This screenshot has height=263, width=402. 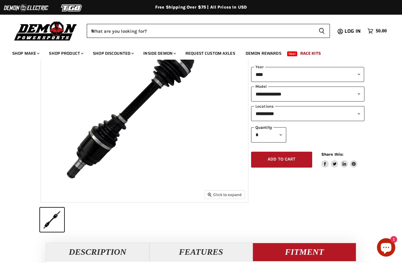 I want to click on button: Description, so click(x=98, y=252).